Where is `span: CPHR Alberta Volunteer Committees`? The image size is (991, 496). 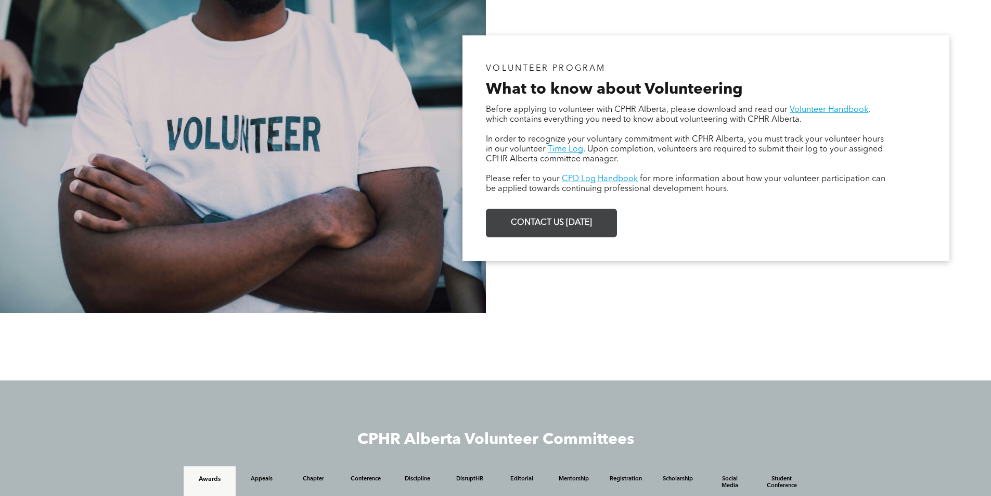 span: CPHR Alberta Volunteer Committees is located at coordinates (496, 439).